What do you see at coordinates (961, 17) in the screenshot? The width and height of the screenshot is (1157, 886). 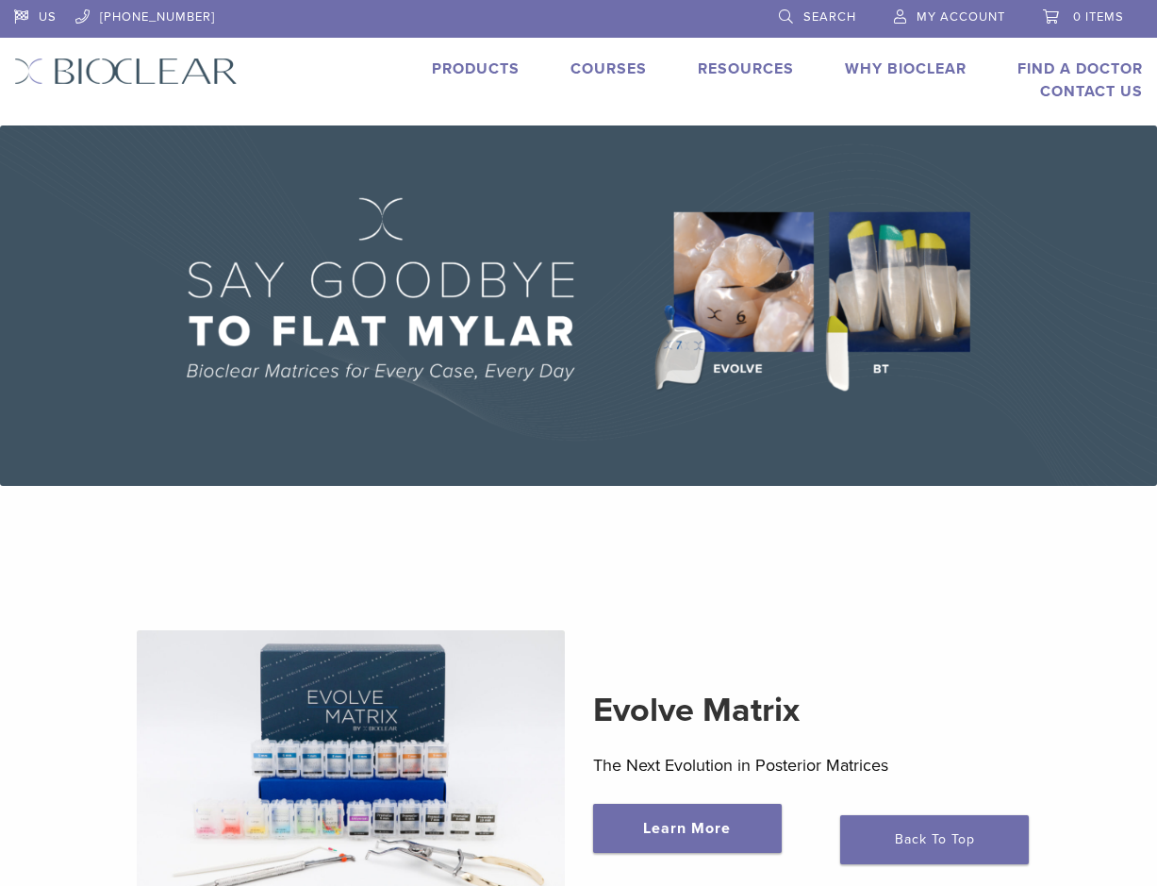 I see `span: My Account` at bounding box center [961, 17].